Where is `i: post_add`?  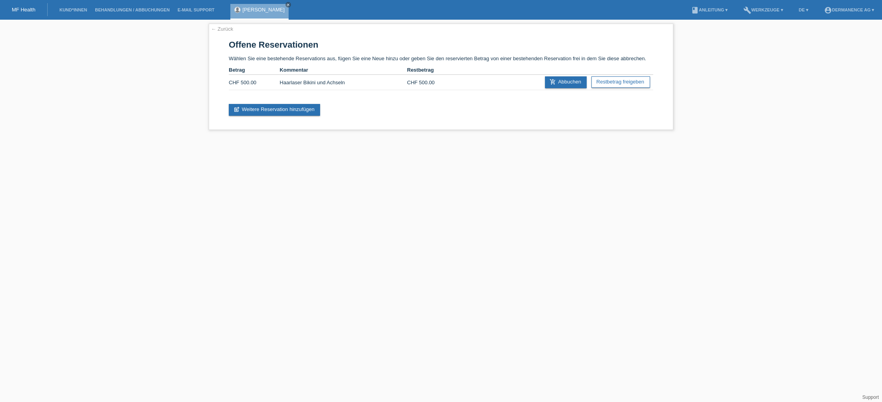 i: post_add is located at coordinates (237, 109).